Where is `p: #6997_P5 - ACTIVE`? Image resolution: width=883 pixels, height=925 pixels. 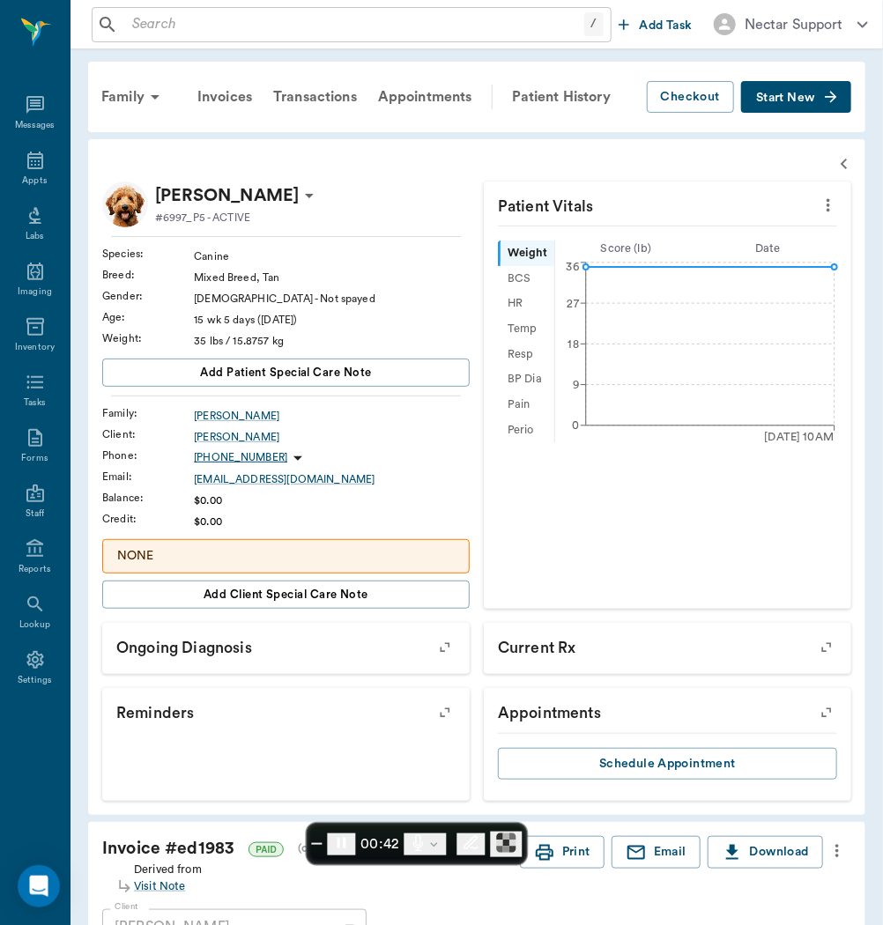
p: #6997_P5 - ACTIVE is located at coordinates (203, 218).